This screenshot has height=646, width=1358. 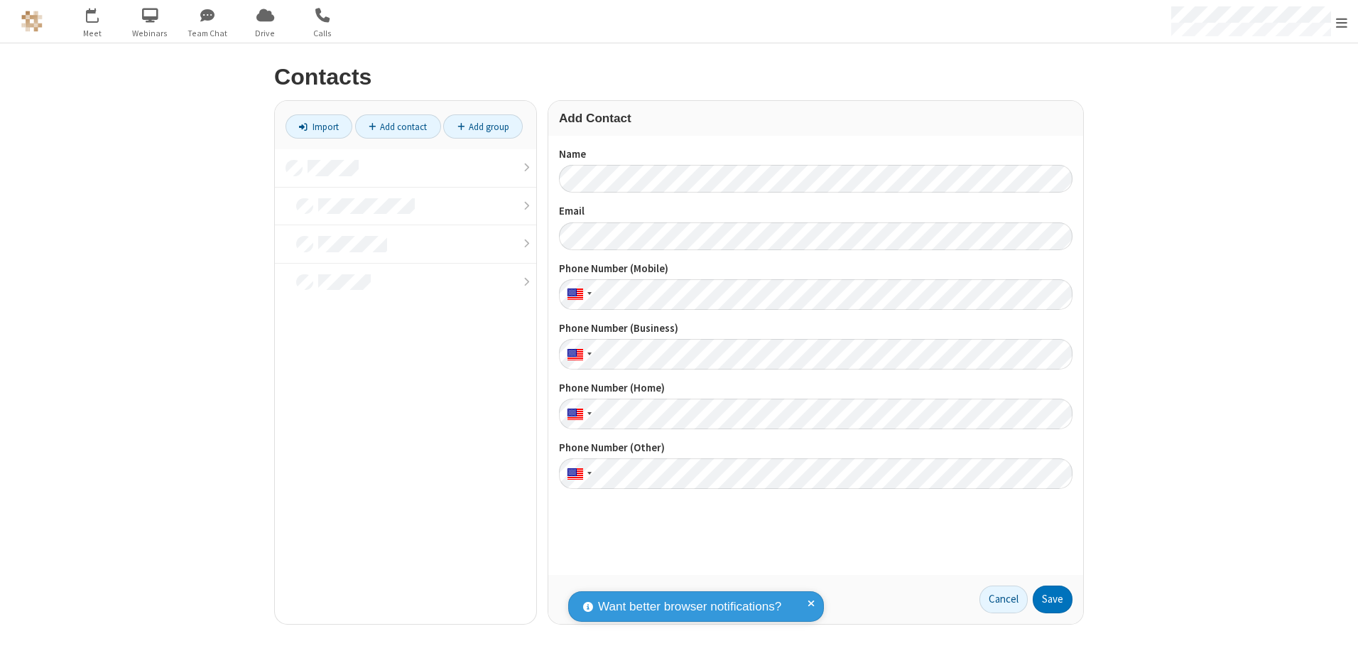 I want to click on span: Drive, so click(x=265, y=33).